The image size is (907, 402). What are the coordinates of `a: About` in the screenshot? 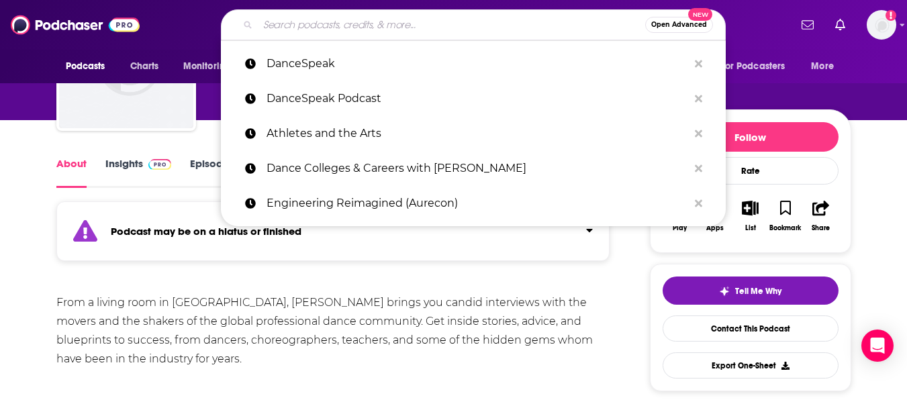 It's located at (71, 173).